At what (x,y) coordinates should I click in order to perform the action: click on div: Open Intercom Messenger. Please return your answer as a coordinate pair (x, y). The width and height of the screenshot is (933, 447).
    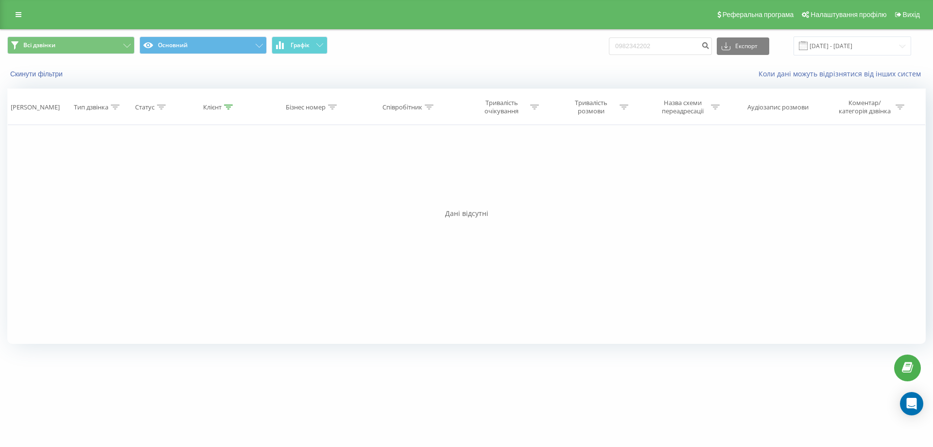
    Looking at the image, I should click on (912, 403).